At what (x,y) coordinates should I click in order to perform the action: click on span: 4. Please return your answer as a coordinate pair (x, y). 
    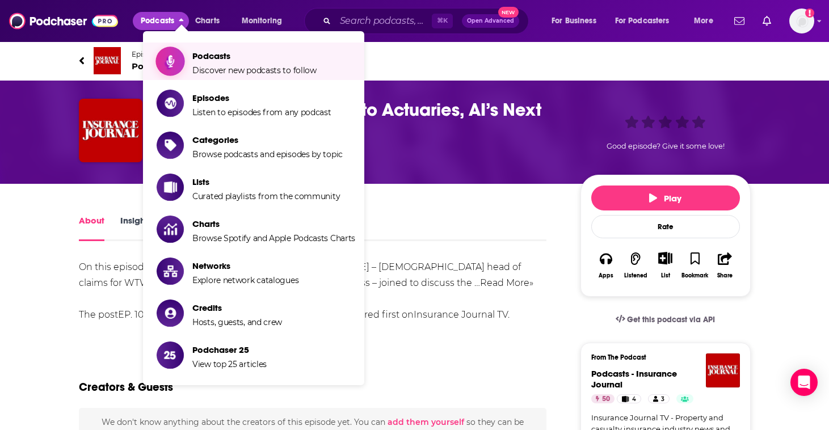
    Looking at the image, I should click on (633, 399).